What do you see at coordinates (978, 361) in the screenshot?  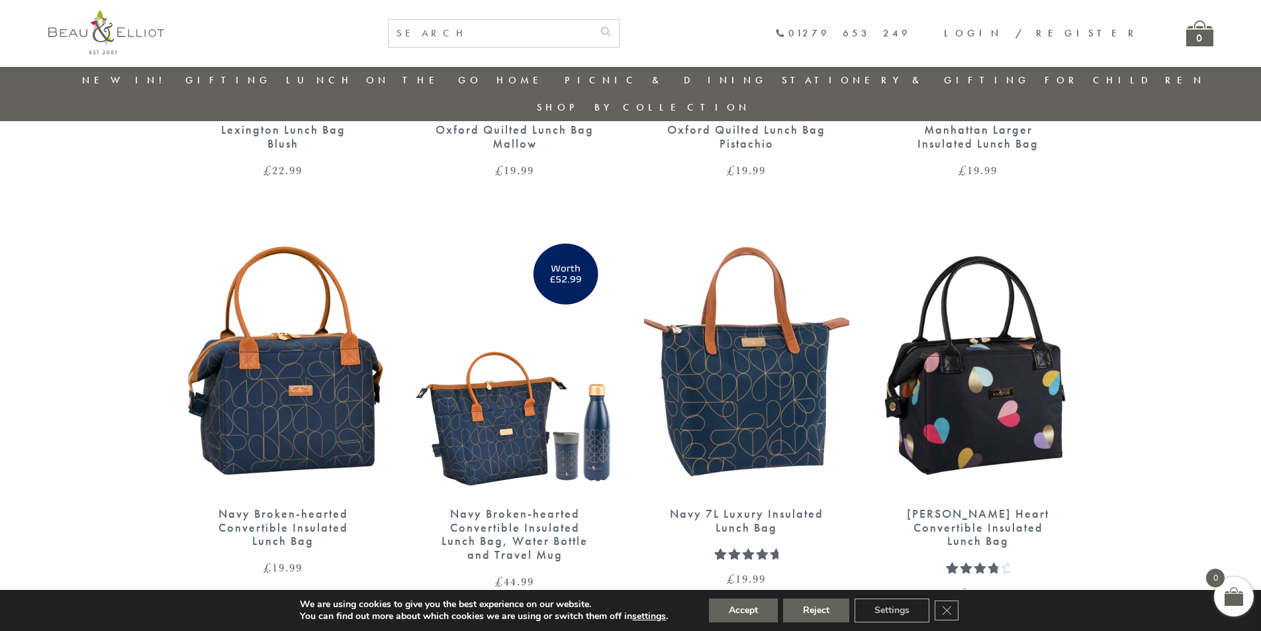 I see `img: Emily convertible lunch bag` at bounding box center [978, 361].